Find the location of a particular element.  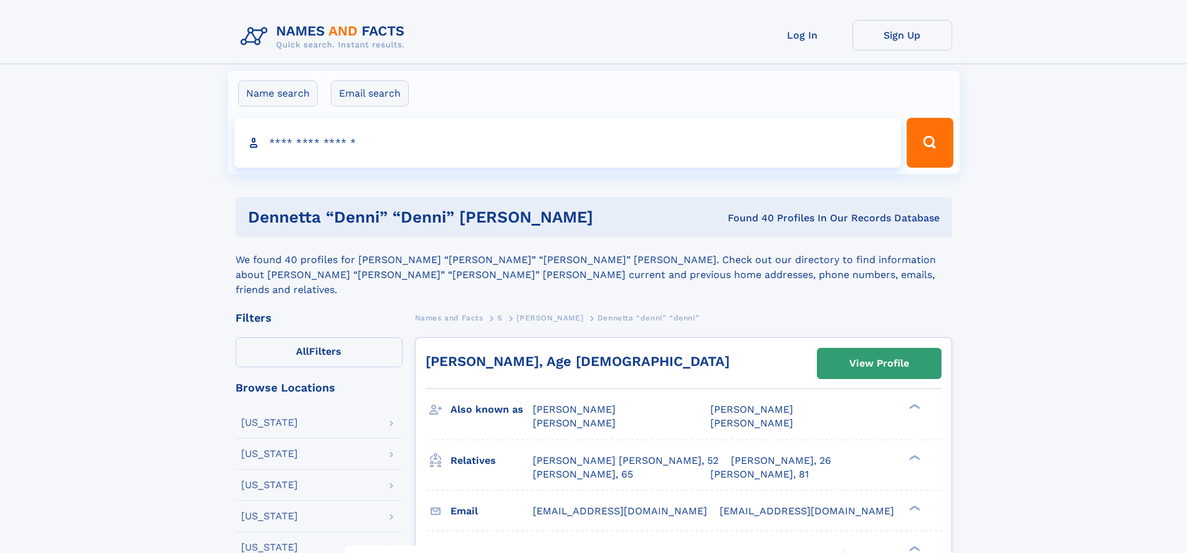

h3: Relatives is located at coordinates (492, 461).